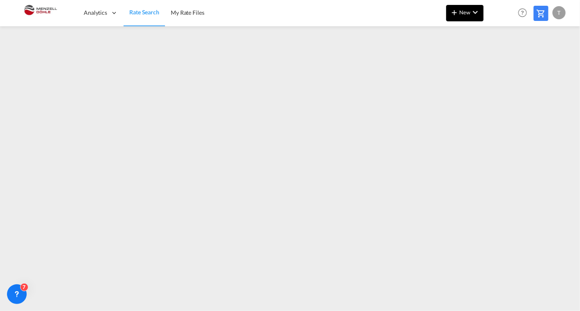 The width and height of the screenshot is (580, 311). I want to click on span: Help, so click(522, 13).